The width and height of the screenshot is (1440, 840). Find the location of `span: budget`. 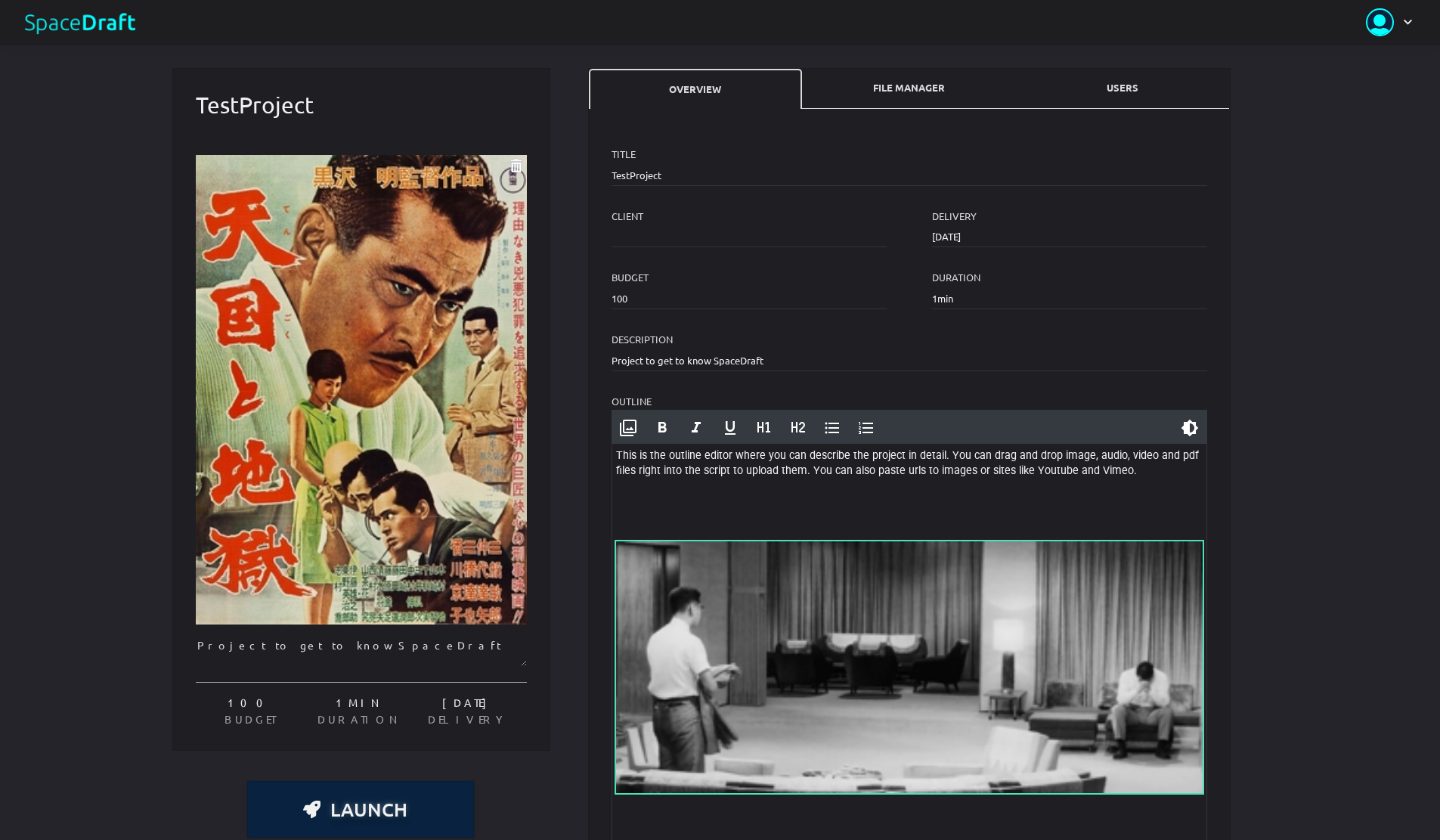

span: budget is located at coordinates (250, 718).